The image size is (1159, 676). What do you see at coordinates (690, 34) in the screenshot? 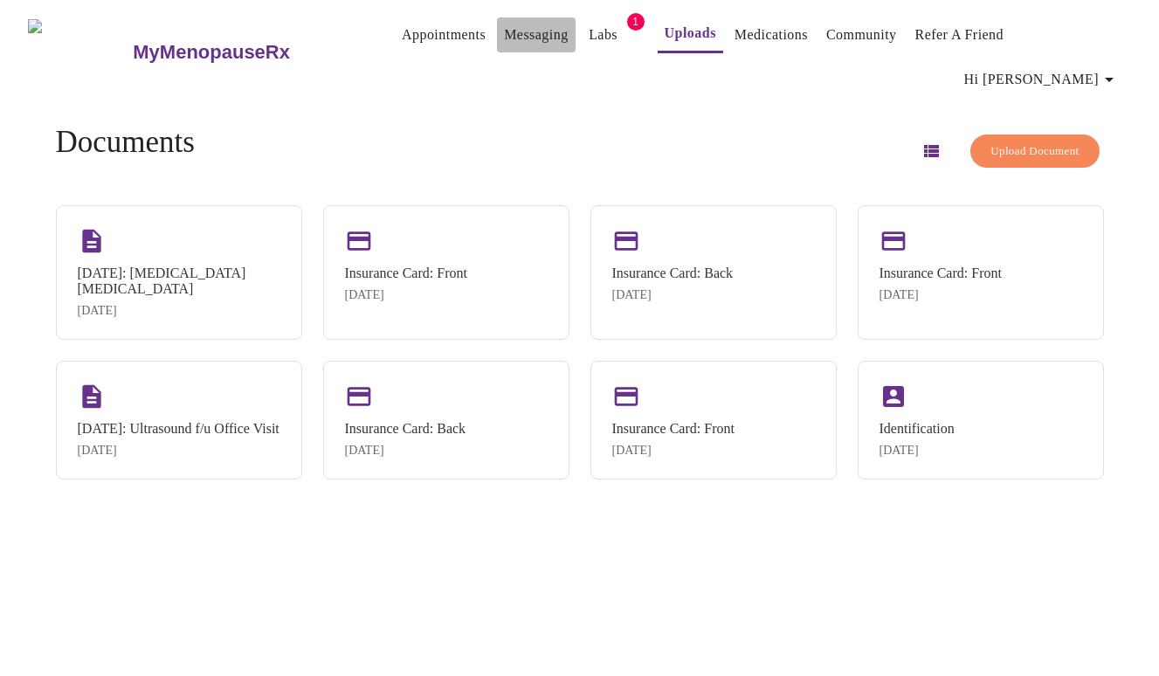
I see `button: Uploads` at bounding box center [690, 34].